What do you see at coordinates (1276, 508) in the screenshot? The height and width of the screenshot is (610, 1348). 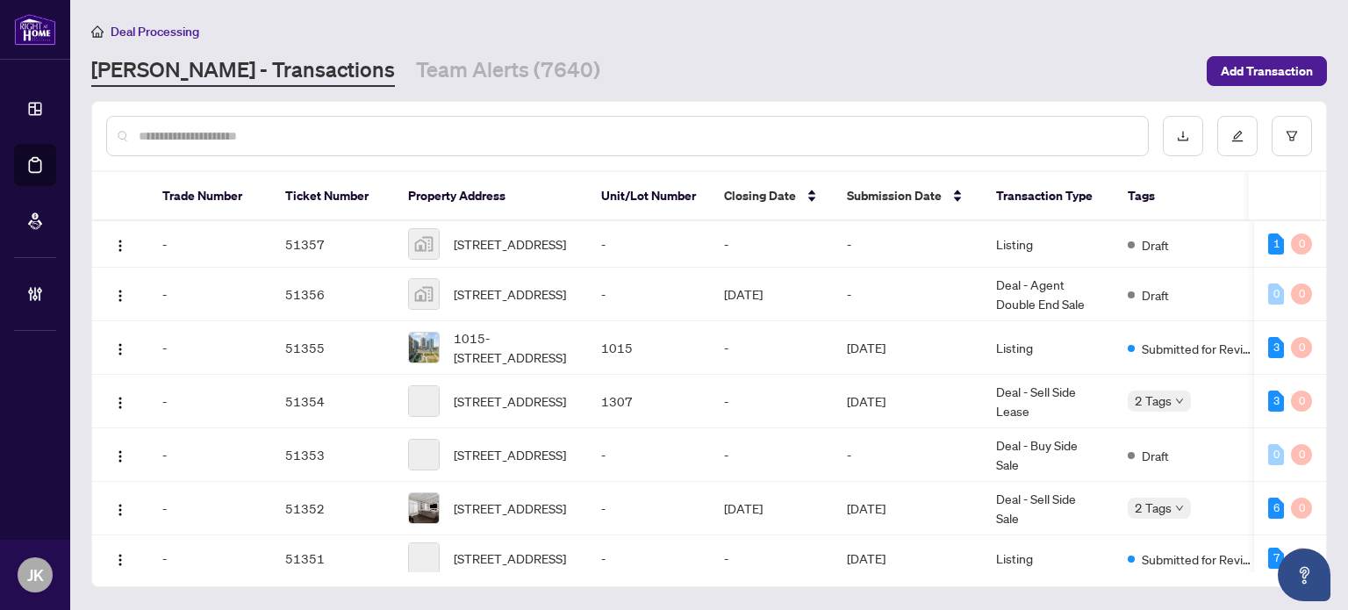 I see `div: 6` at bounding box center [1276, 508].